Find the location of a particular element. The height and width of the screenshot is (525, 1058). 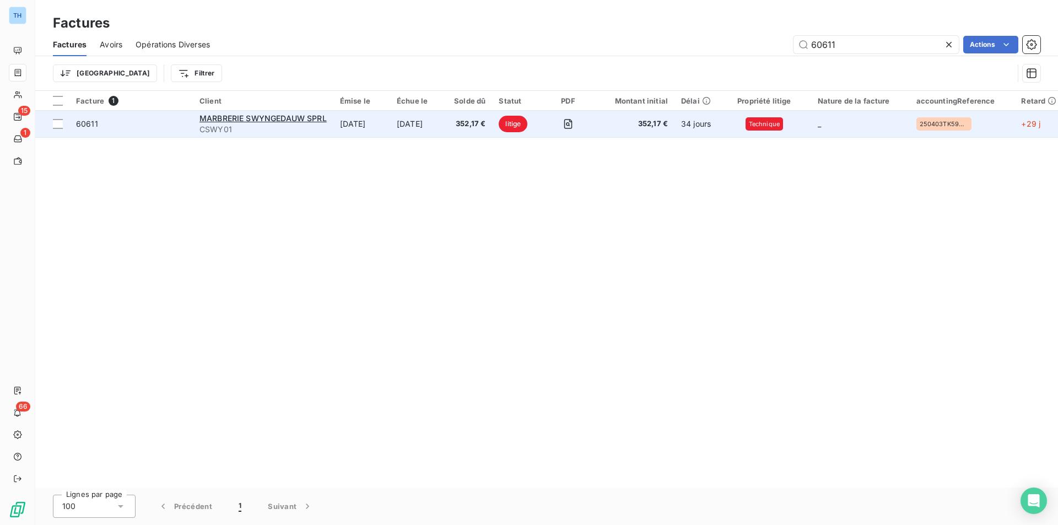

span: CSWY01 is located at coordinates (263, 129).